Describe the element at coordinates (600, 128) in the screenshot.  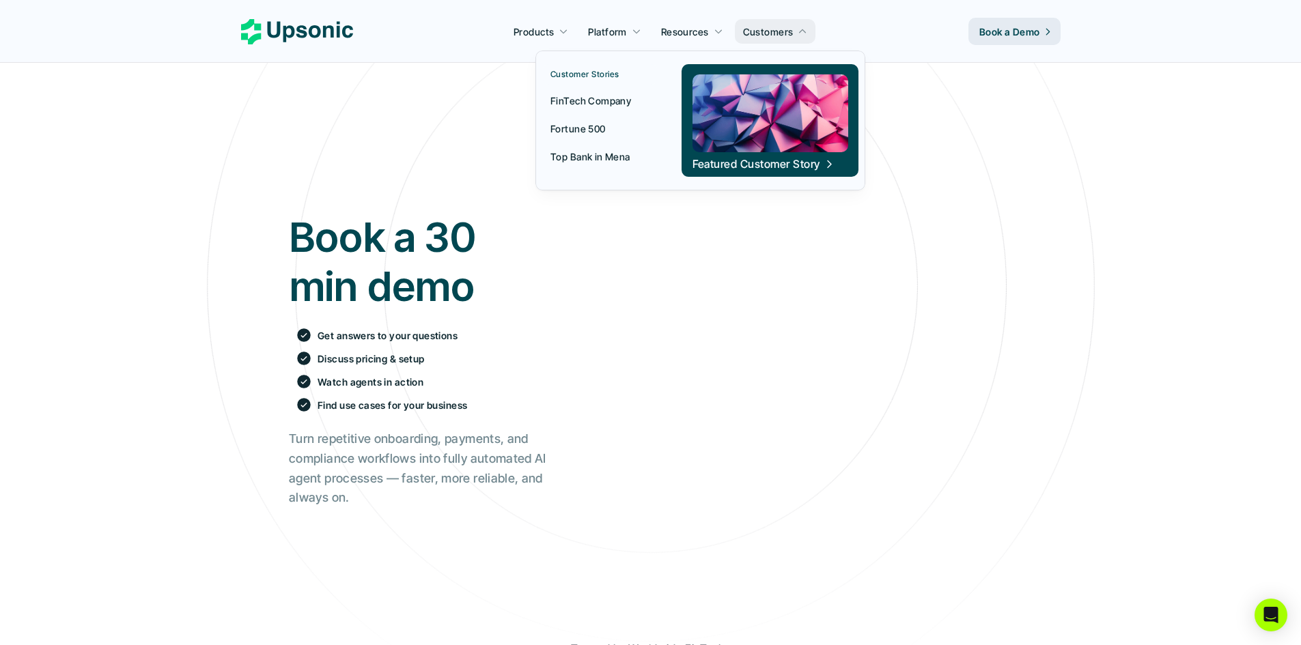
I see `a: Fortune 500` at that location.